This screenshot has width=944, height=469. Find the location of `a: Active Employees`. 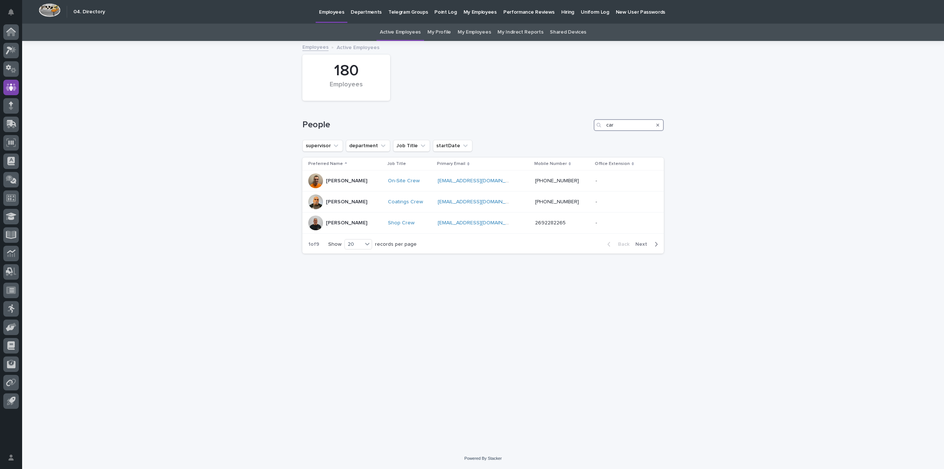

a: Active Employees is located at coordinates (400, 32).